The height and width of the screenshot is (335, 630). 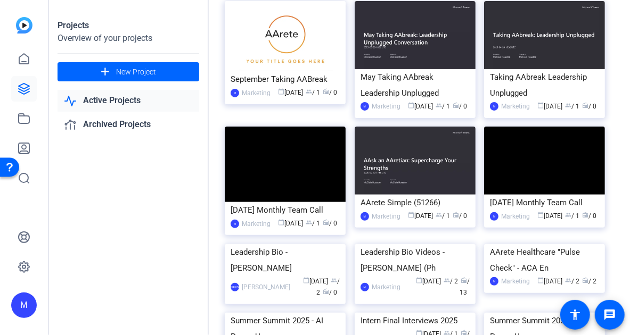 What do you see at coordinates (128, 38) in the screenshot?
I see `div: Overview of your projects` at bounding box center [128, 38].